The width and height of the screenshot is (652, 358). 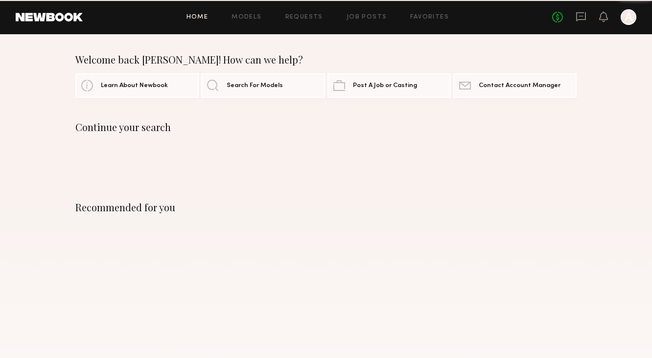 I want to click on a: Learn About Newbook, so click(x=137, y=86).